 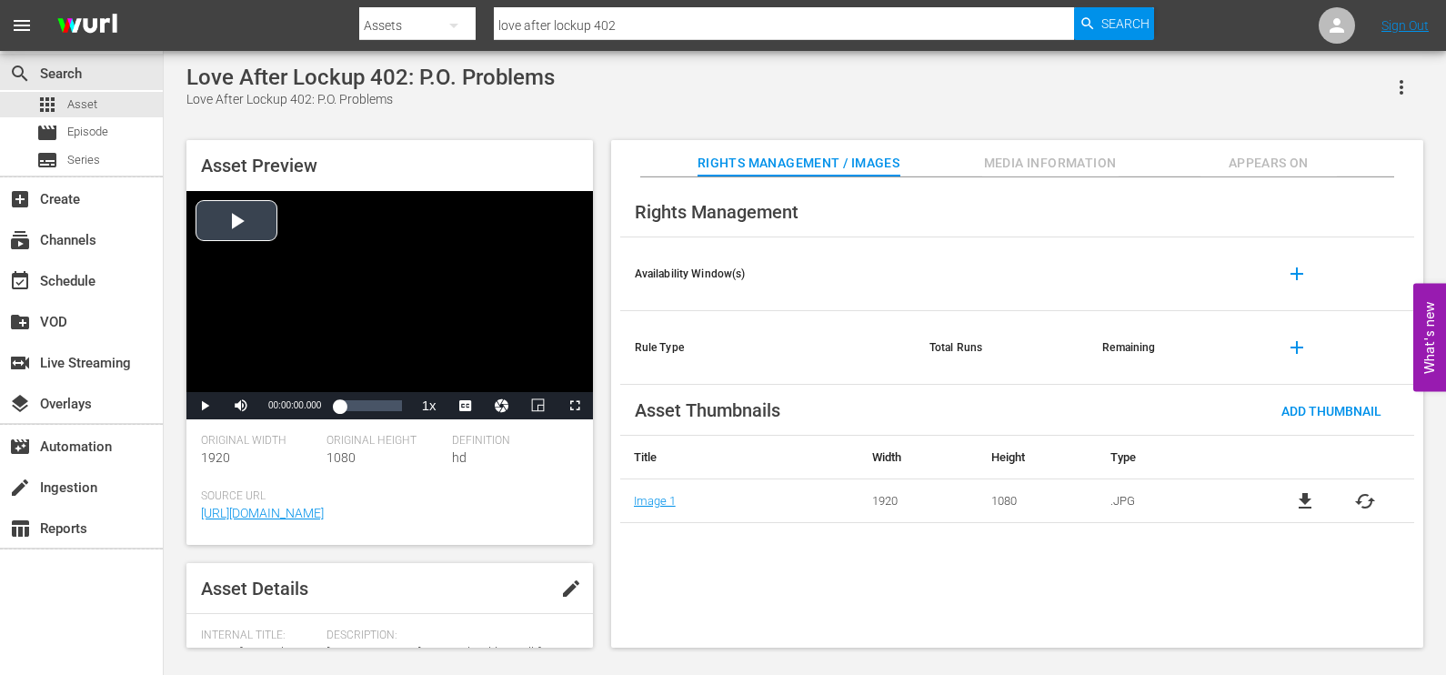 I want to click on button: Play, so click(x=205, y=406).